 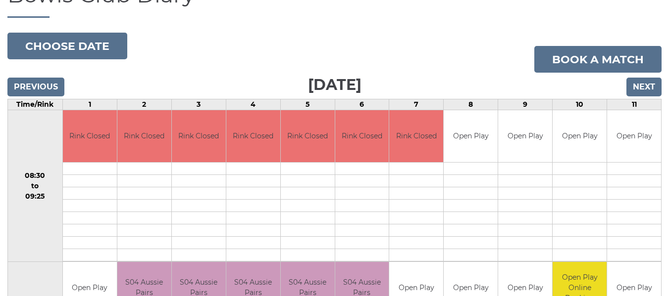 What do you see at coordinates (36, 87) in the screenshot?
I see `input: Previous` at bounding box center [36, 87].